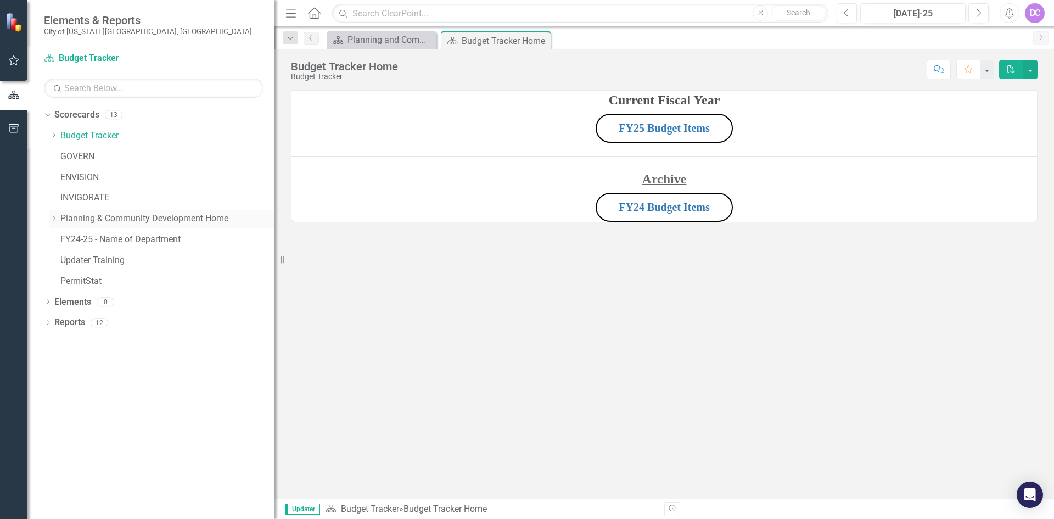 The image size is (1054, 519). Describe the element at coordinates (167, 218) in the screenshot. I see `a: Planning & Community Development Home` at that location.